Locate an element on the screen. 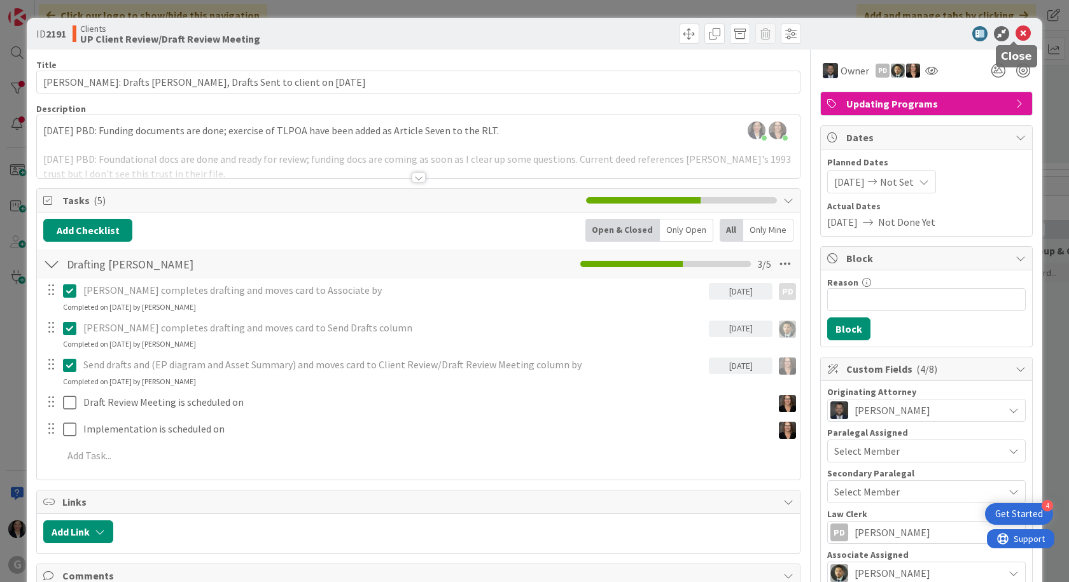  div: Secondary Paralegal is located at coordinates (926, 473).